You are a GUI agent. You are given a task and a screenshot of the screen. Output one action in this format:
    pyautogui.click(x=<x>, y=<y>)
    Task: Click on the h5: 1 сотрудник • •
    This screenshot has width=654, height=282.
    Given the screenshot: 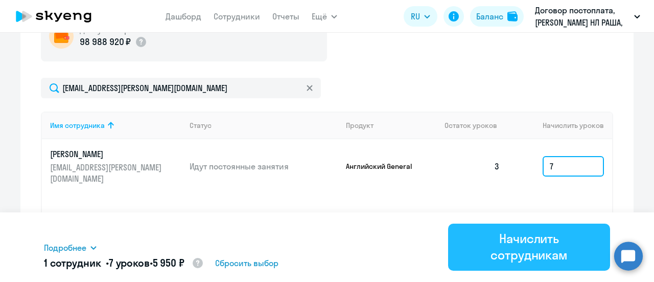 What is the action you would take?
    pyautogui.click(x=124, y=263)
    